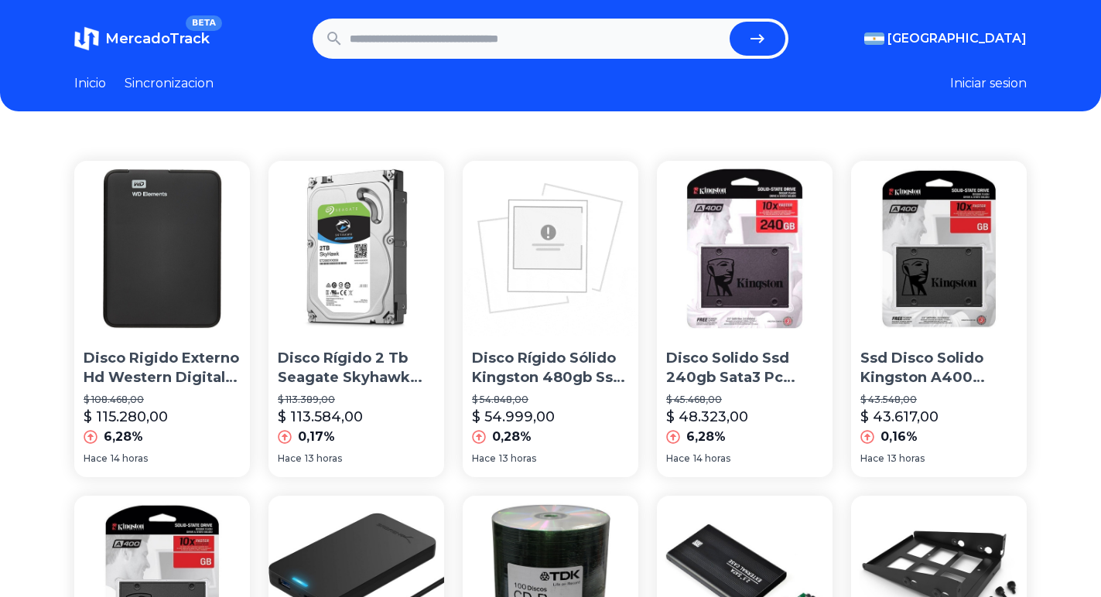 This screenshot has width=1101, height=597. Describe the element at coordinates (899, 437) in the screenshot. I see `p: 0,16%` at that location.